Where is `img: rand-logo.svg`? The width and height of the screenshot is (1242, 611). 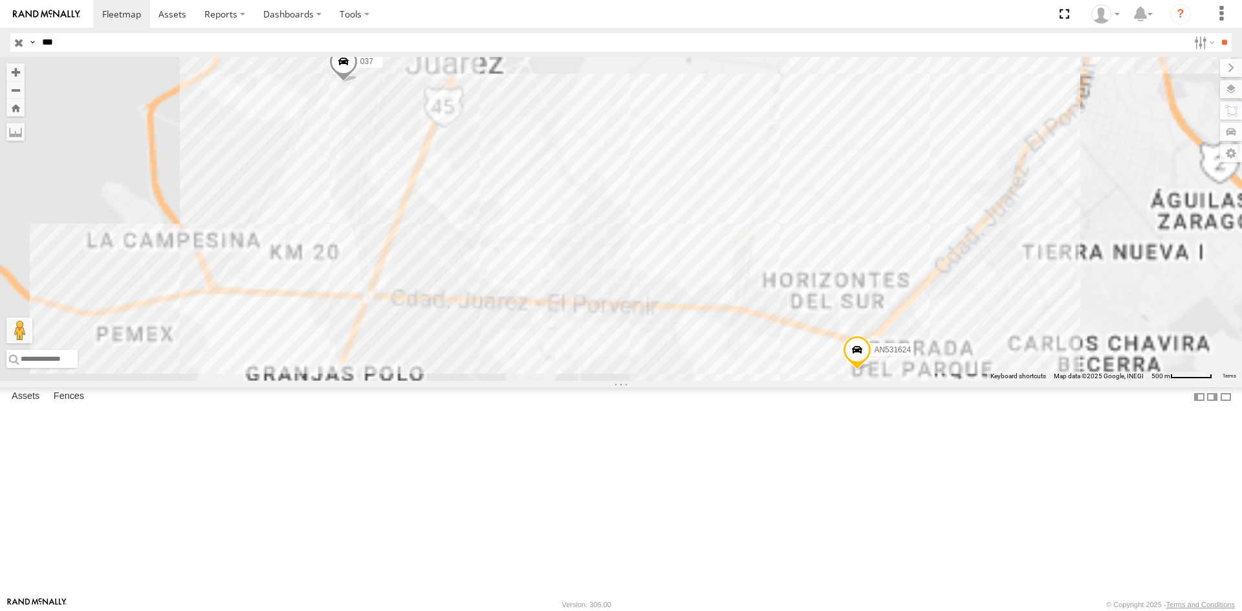
img: rand-logo.svg is located at coordinates (47, 14).